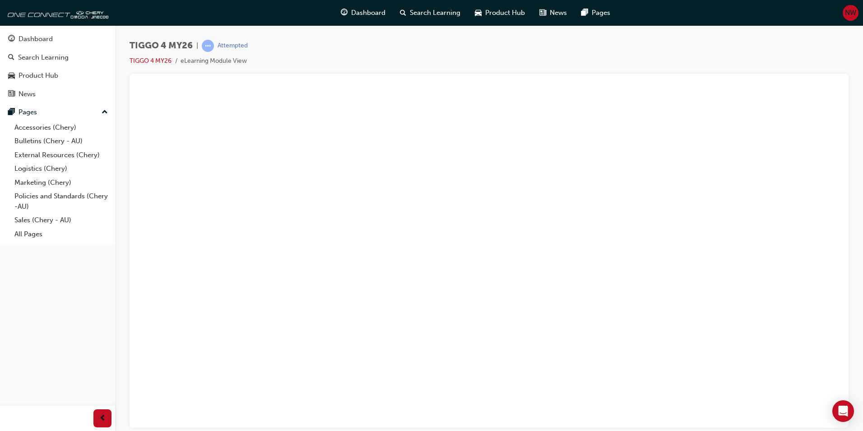 This screenshot has height=431, width=863. I want to click on li: eLearning Module View, so click(214, 61).